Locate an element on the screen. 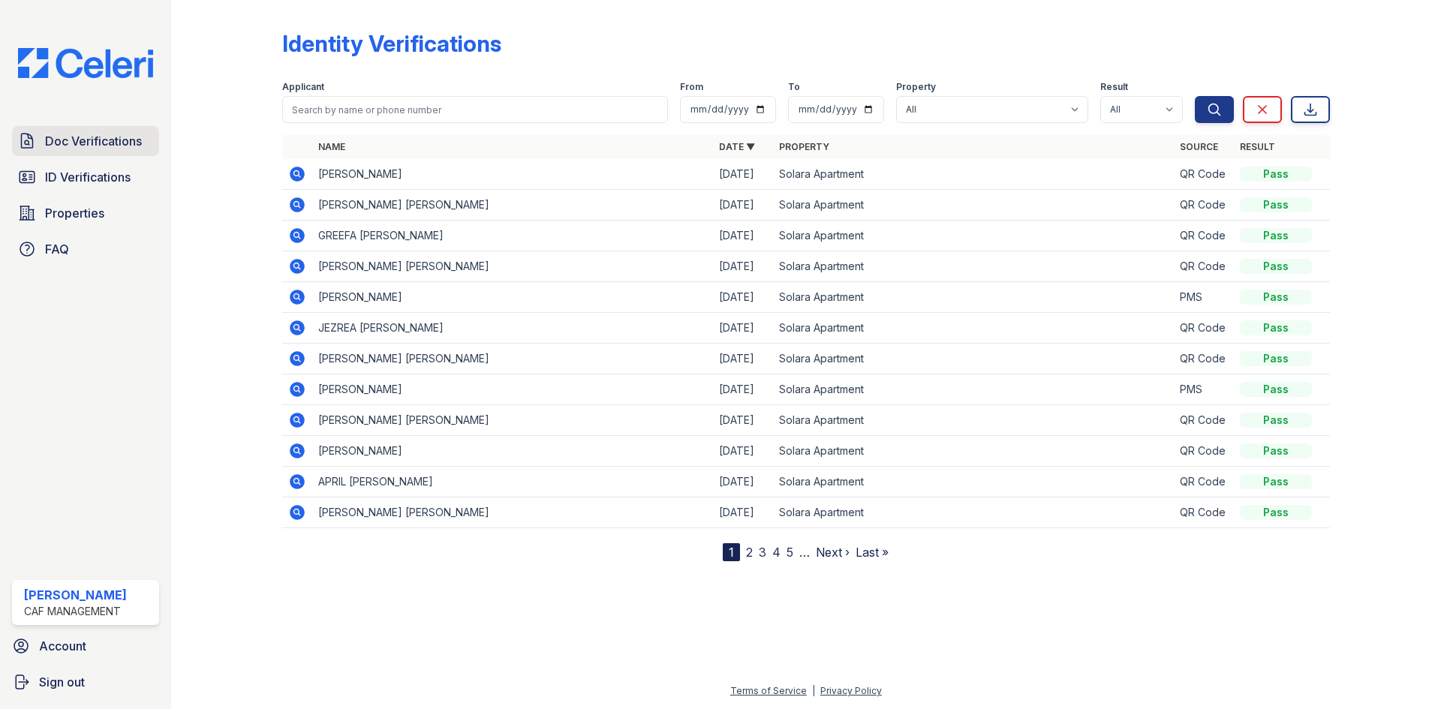  a: 5 is located at coordinates (789, 552).